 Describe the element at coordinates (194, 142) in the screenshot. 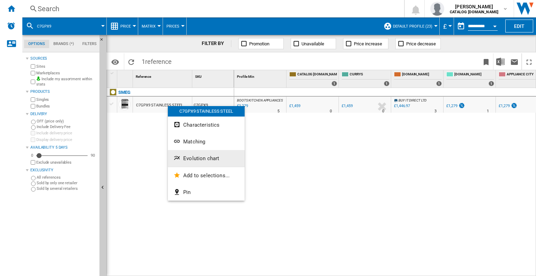

I see `span: Matching` at that location.